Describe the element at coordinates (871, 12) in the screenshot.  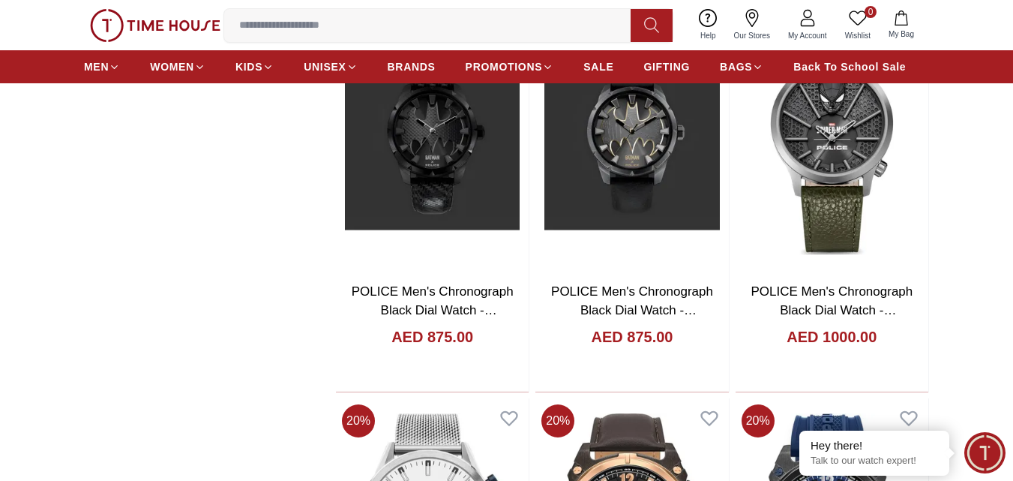
I see `span: 0` at that location.